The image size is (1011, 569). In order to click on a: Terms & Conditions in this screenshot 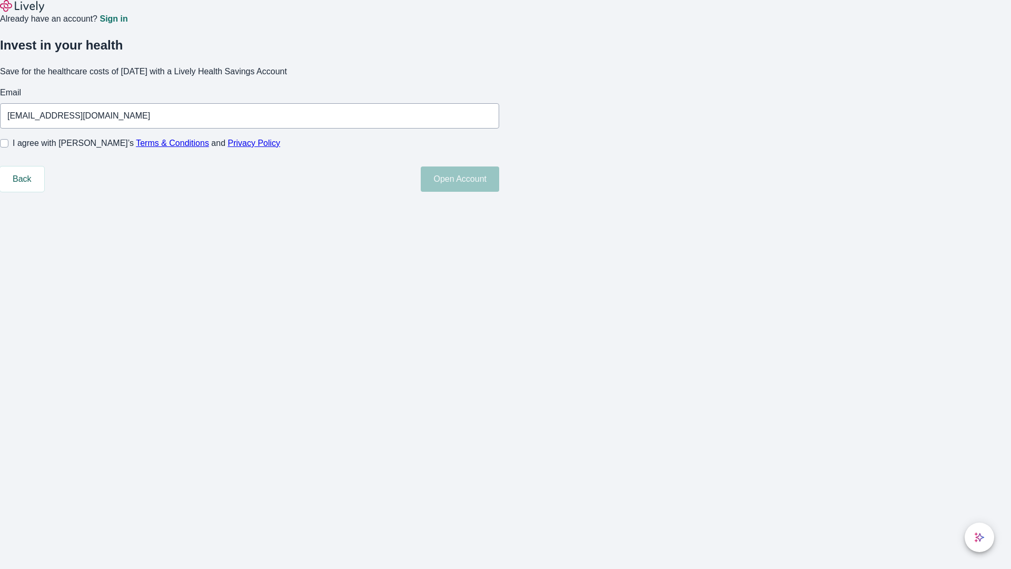, I will do `click(172, 143)`.